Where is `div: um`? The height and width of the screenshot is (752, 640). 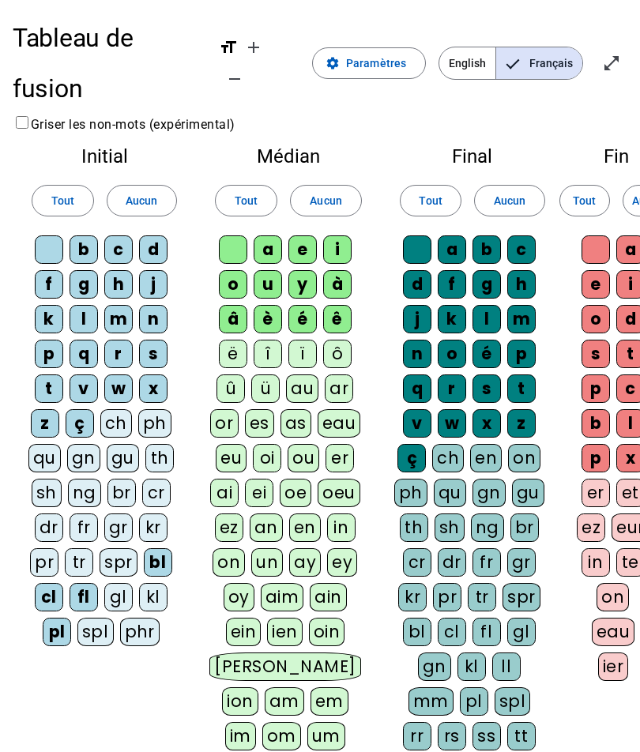 div: um is located at coordinates (326, 737).